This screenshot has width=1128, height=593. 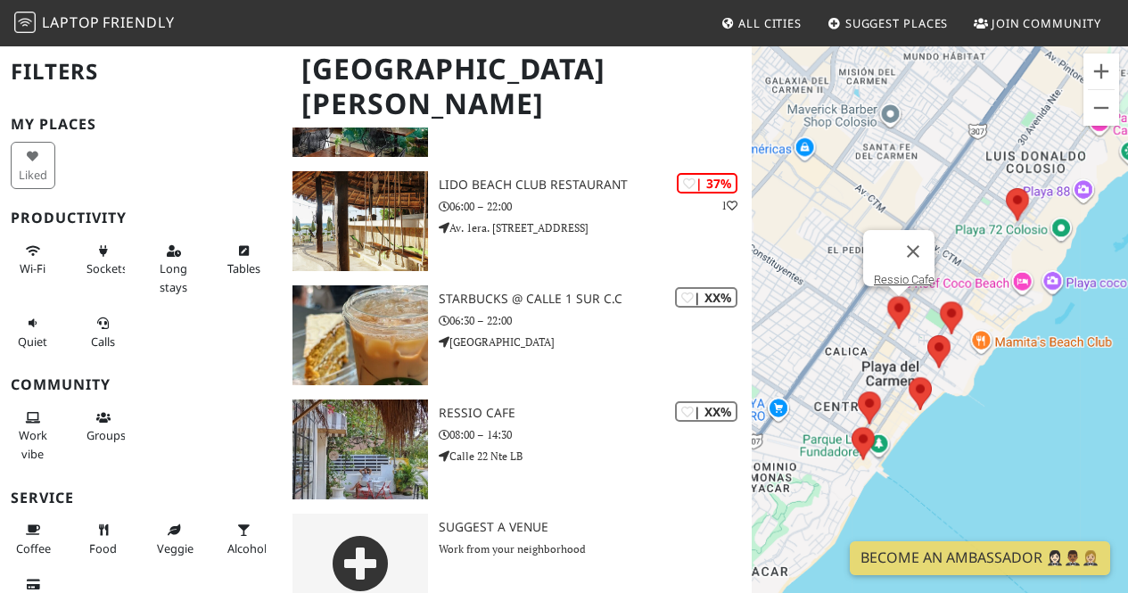 I want to click on img: Starbucks @ Calle 1 Sur C.C, so click(x=360, y=335).